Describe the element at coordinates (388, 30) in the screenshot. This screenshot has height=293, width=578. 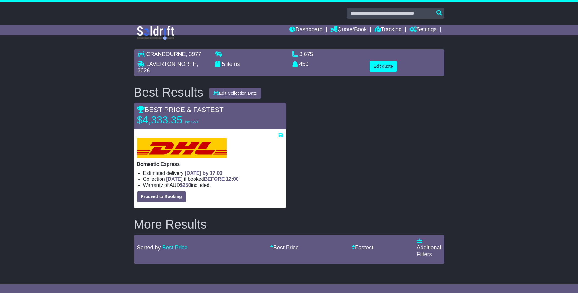
I see `a: Tracking` at that location.